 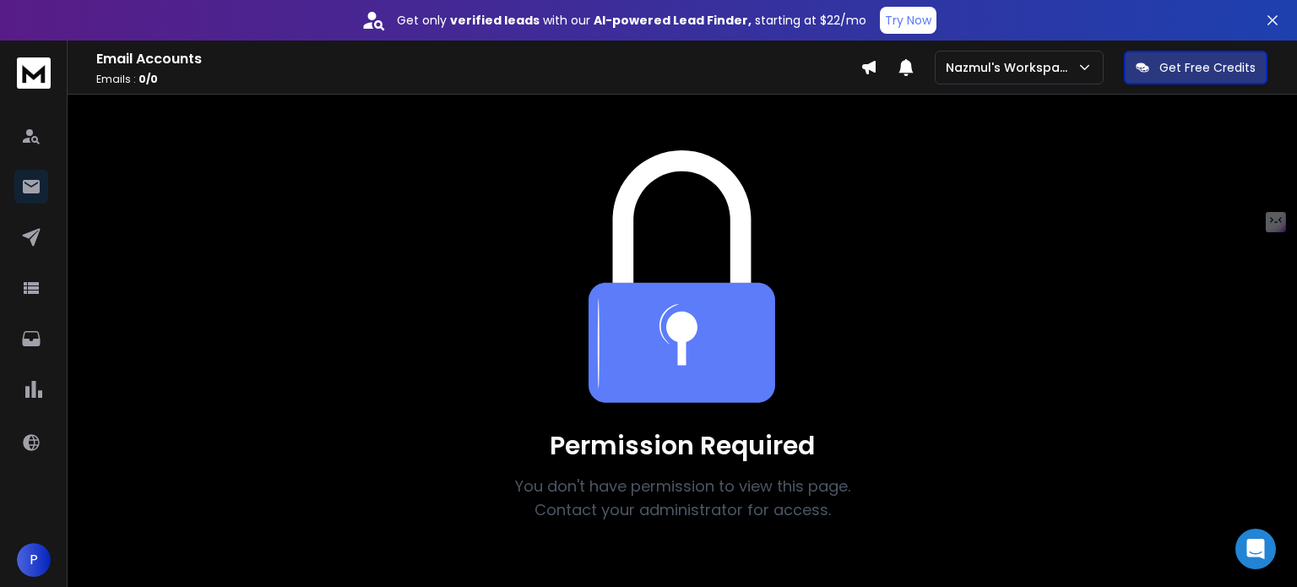 What do you see at coordinates (34, 560) in the screenshot?
I see `button: P` at bounding box center [34, 560].